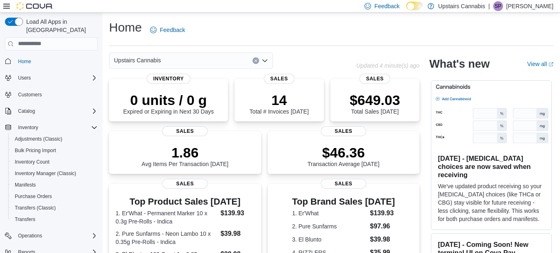  What do you see at coordinates (55, 208) in the screenshot?
I see `button: Transfers (Classic)` at bounding box center [55, 208].